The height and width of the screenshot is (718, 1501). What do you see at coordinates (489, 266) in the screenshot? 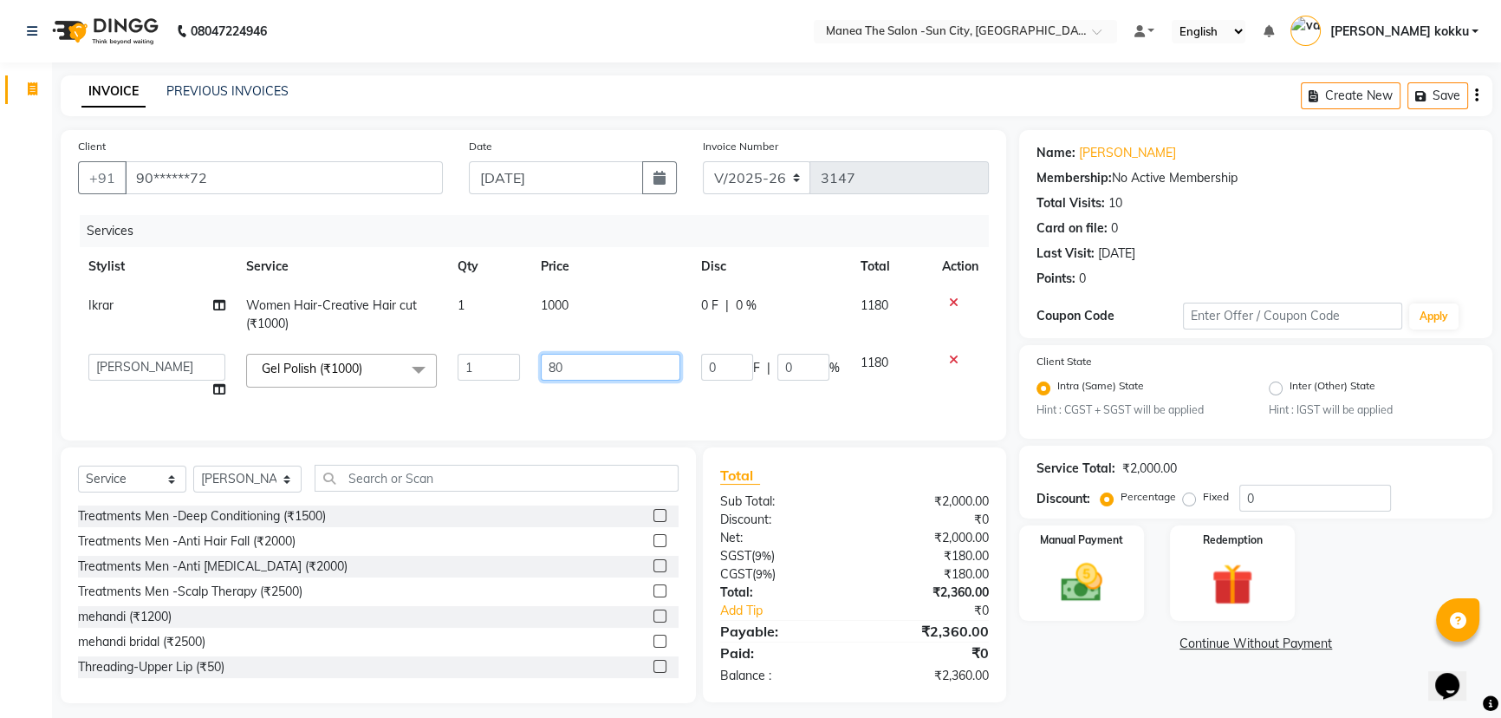
I see `th: Qty` at bounding box center [489, 266].